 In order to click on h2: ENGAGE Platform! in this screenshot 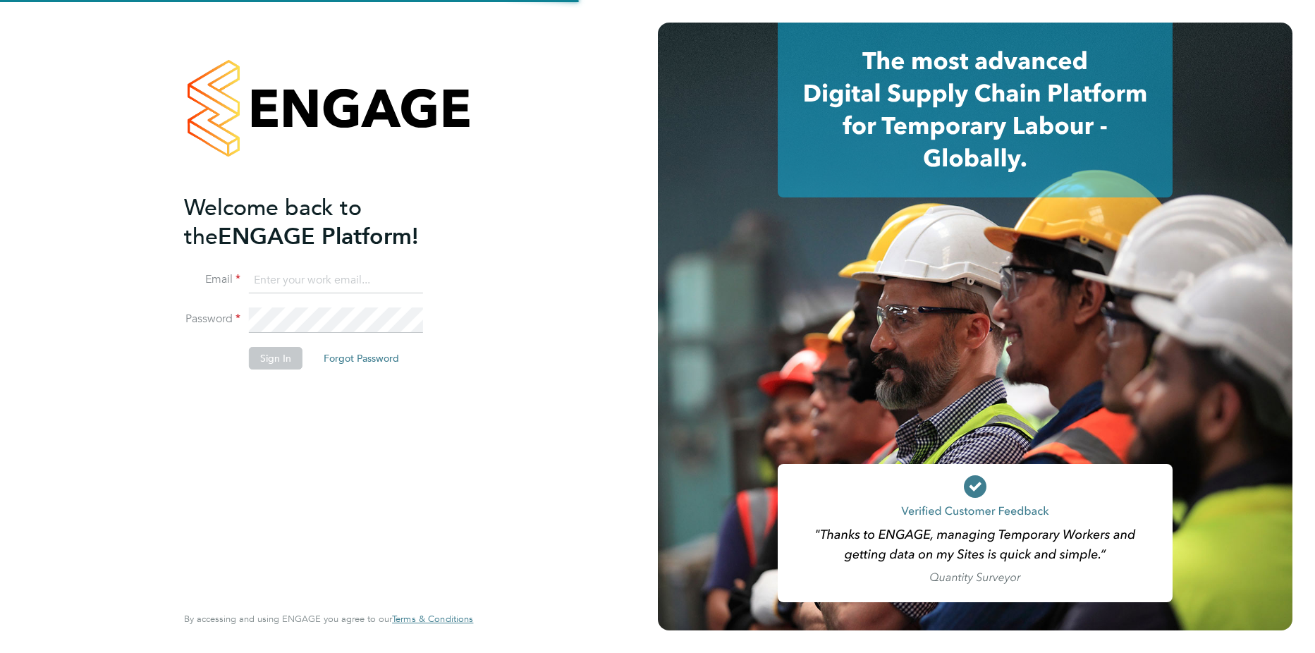, I will do `click(321, 222)`.